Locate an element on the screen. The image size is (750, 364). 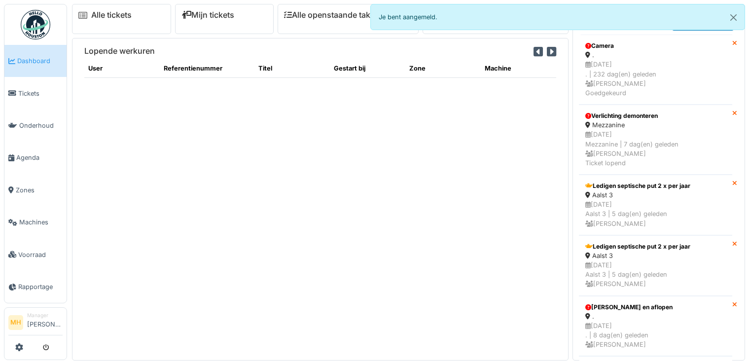
a: Alle openstaande taken is located at coordinates (332, 15).